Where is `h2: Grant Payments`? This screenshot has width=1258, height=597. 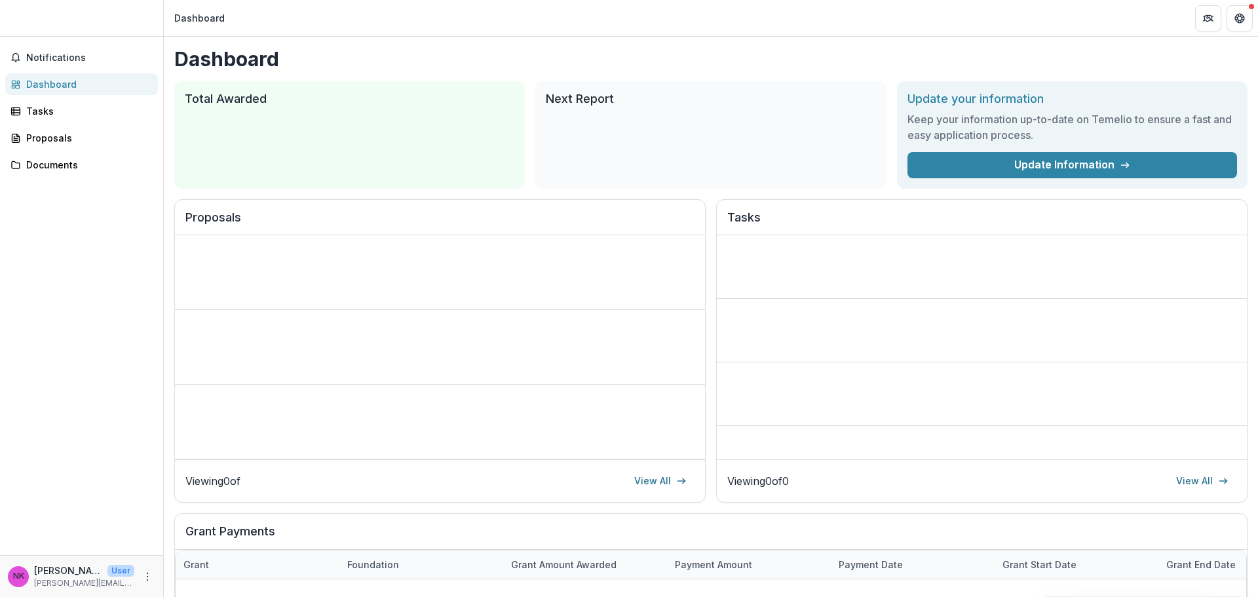
h2: Grant Payments is located at coordinates (711, 537).